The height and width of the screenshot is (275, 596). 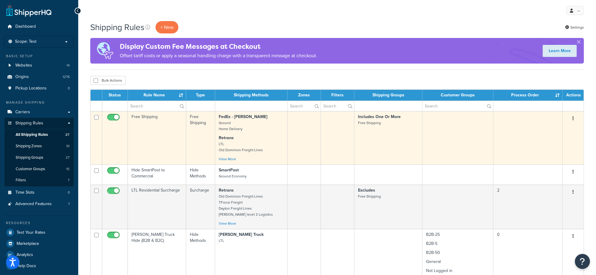 What do you see at coordinates (39, 123) in the screenshot?
I see `a: Shipping Rules` at bounding box center [39, 123].